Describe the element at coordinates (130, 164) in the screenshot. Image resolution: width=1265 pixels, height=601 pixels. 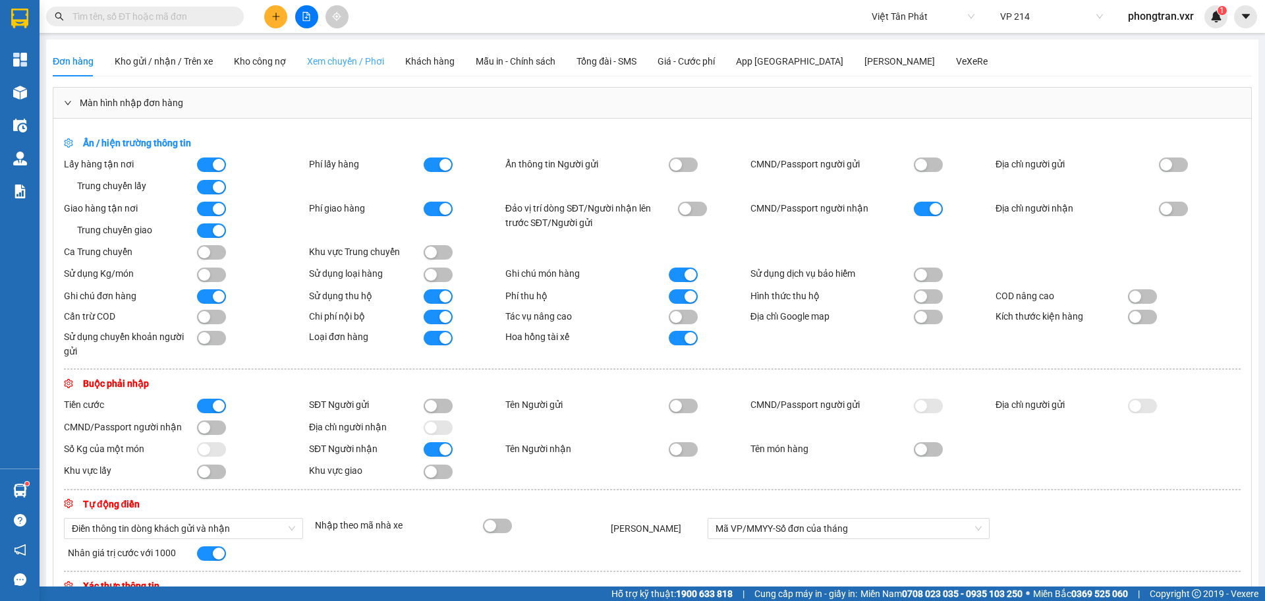
I see `div: Lấy hàng tận nơi` at that location.